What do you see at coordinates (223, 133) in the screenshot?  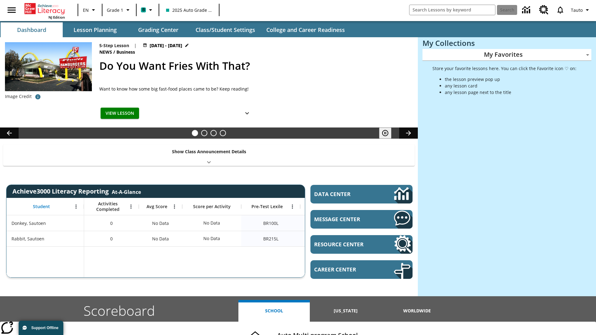 I see `button: Slide 4 Career Lesson` at bounding box center [223, 133].